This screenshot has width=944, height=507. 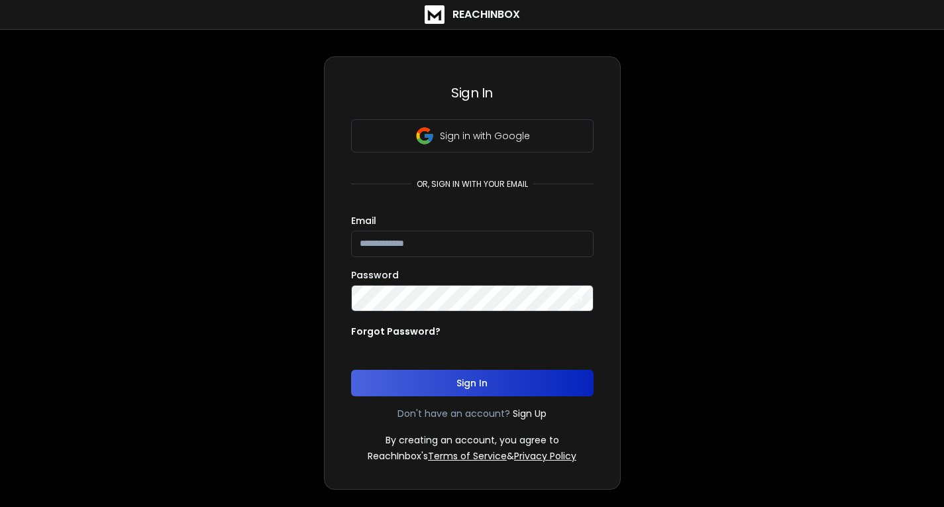 I want to click on span: Terms of Service, so click(x=467, y=456).